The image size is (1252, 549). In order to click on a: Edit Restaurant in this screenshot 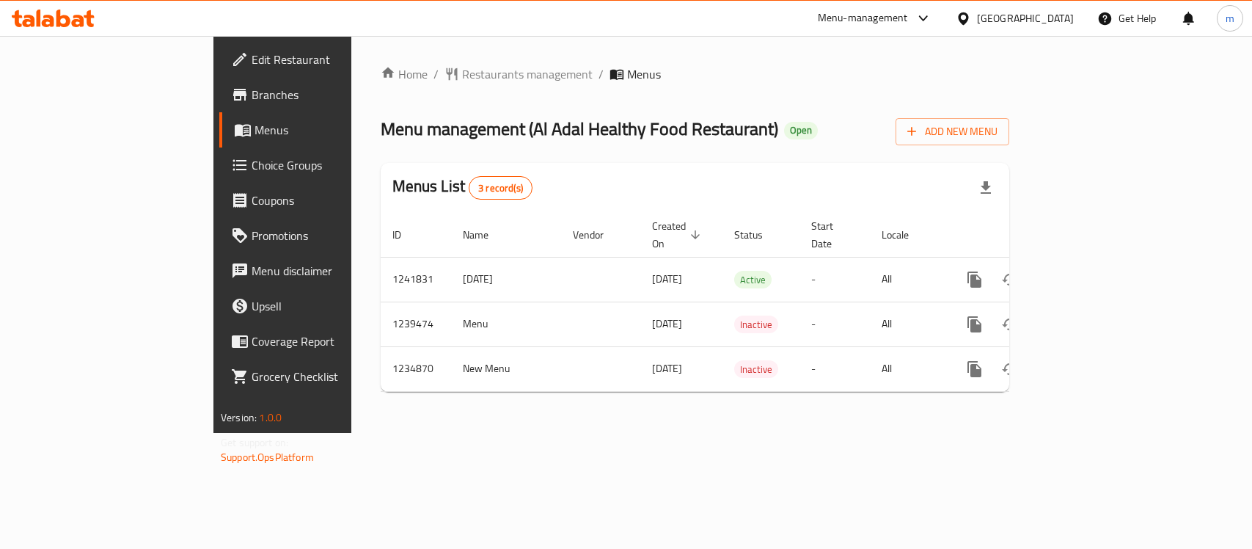, I will do `click(321, 59)`.